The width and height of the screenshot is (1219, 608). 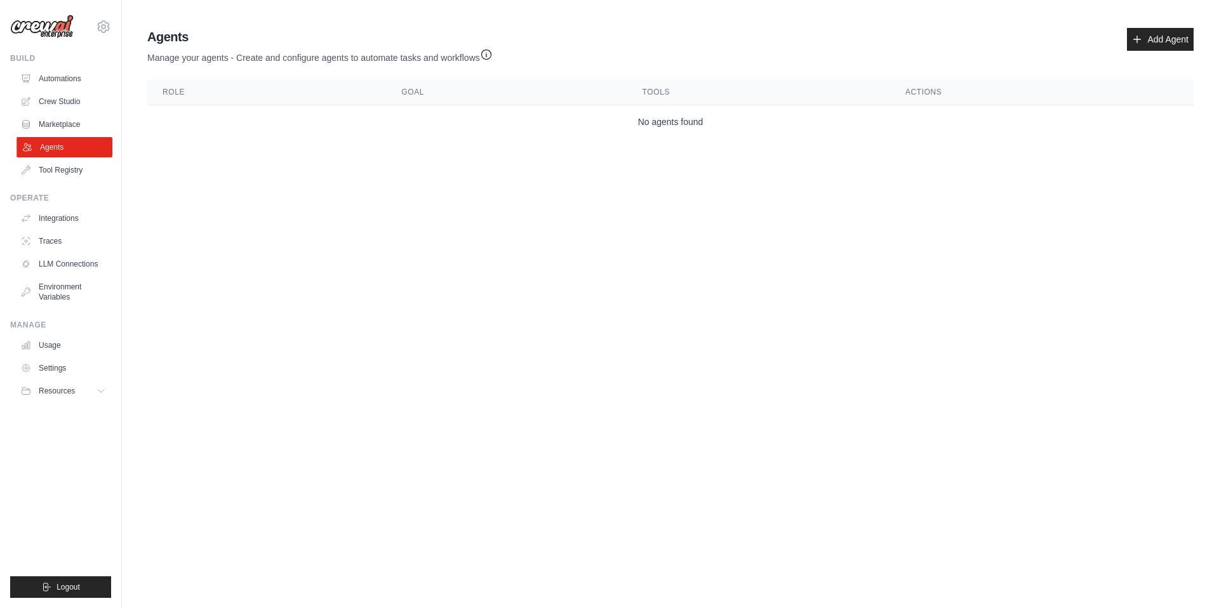 What do you see at coordinates (64, 147) in the screenshot?
I see `a: Agents` at bounding box center [64, 147].